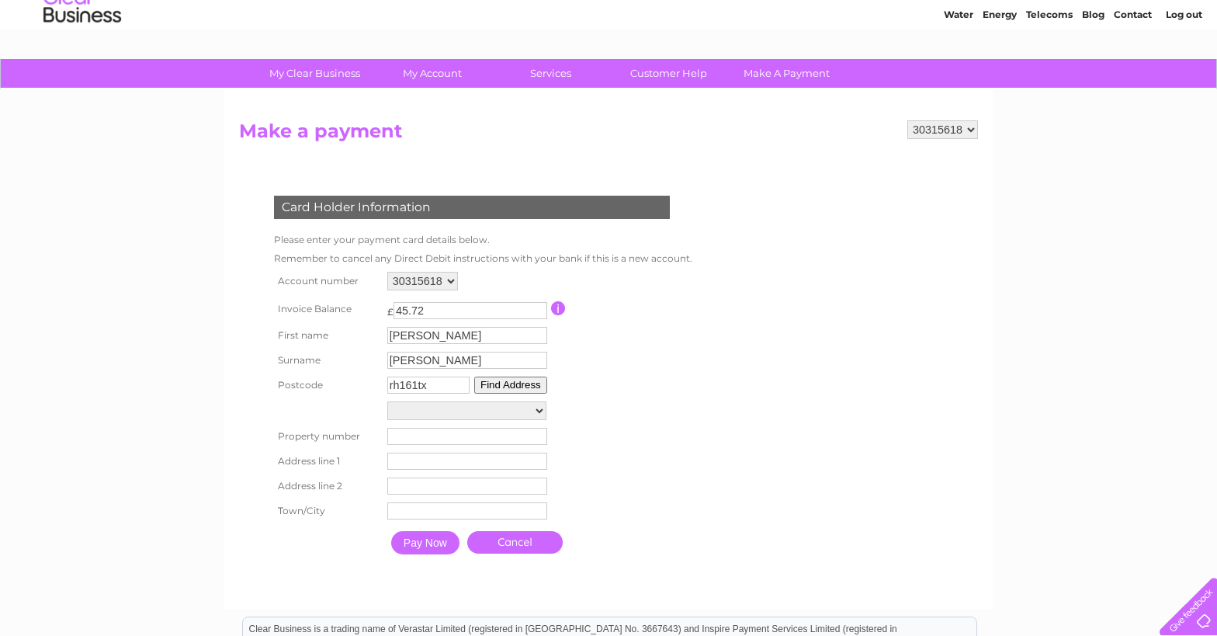 The width and height of the screenshot is (1217, 636). What do you see at coordinates (314, 73) in the screenshot?
I see `a: My Clear Business` at bounding box center [314, 73].